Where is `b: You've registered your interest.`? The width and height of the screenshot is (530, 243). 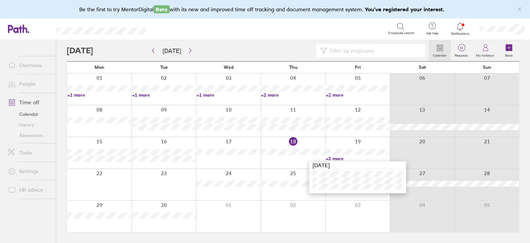
b: You've registered your interest. is located at coordinates (404, 9).